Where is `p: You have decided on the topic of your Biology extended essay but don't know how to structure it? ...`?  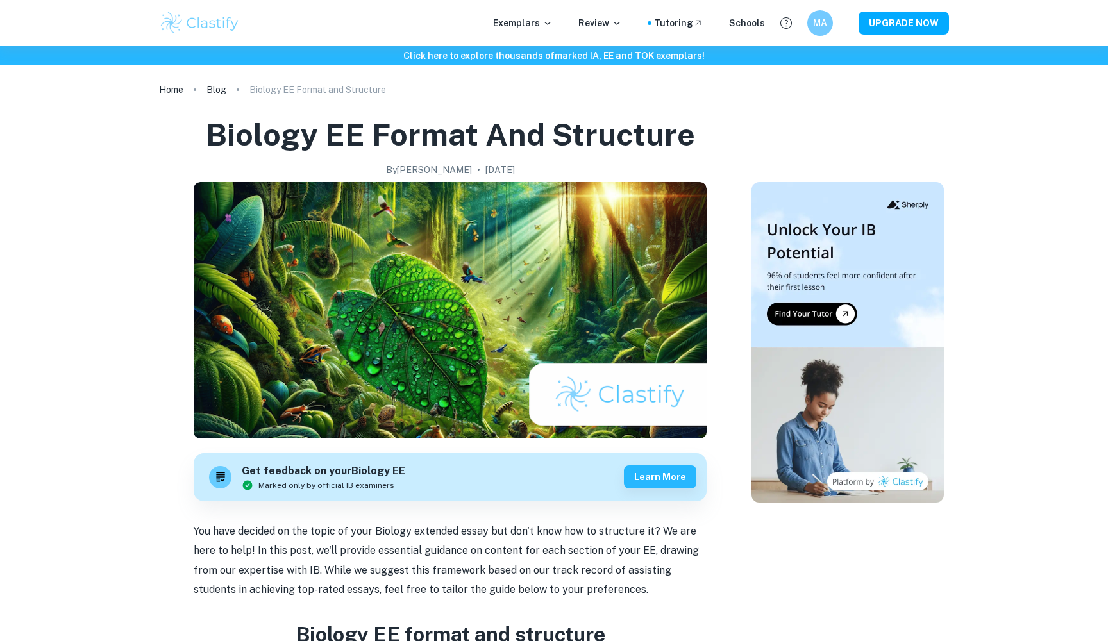
p: You have decided on the topic of your Biology extended essay but don't know how to structure it? ... is located at coordinates (450, 571).